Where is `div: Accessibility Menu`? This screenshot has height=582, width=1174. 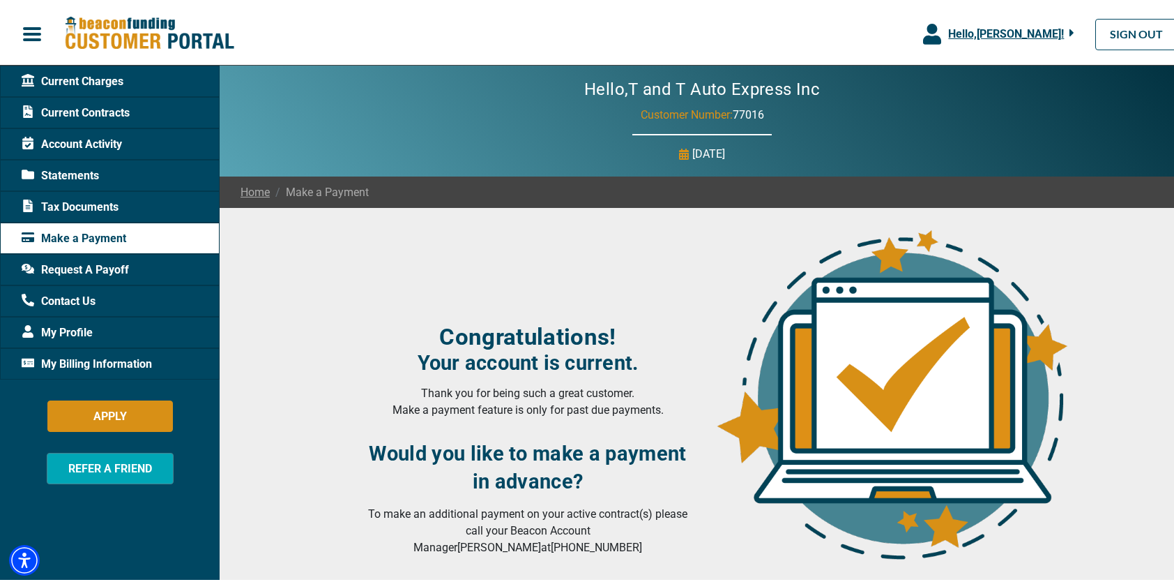
div: Accessibility Menu is located at coordinates (24, 557).